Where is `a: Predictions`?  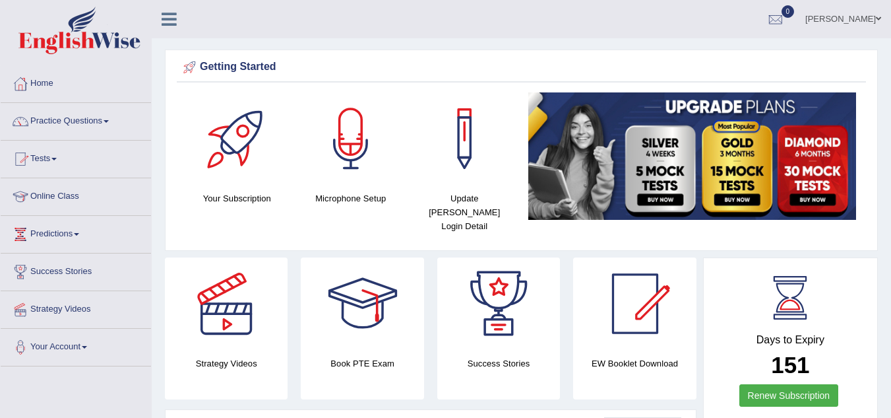
a: Predictions is located at coordinates (76, 232).